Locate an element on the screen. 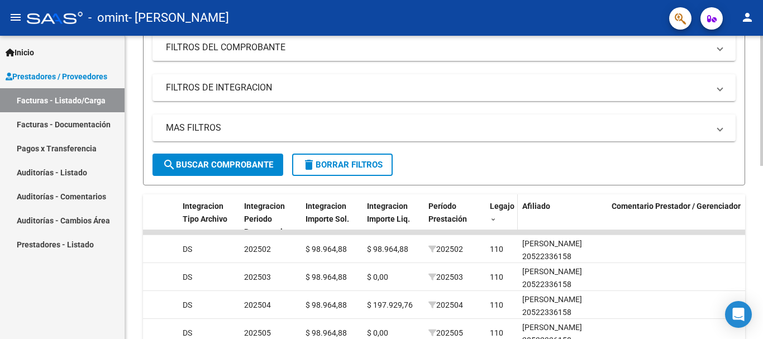 The height and width of the screenshot is (339, 763). button: Buscar Comprobante is located at coordinates (218, 165).